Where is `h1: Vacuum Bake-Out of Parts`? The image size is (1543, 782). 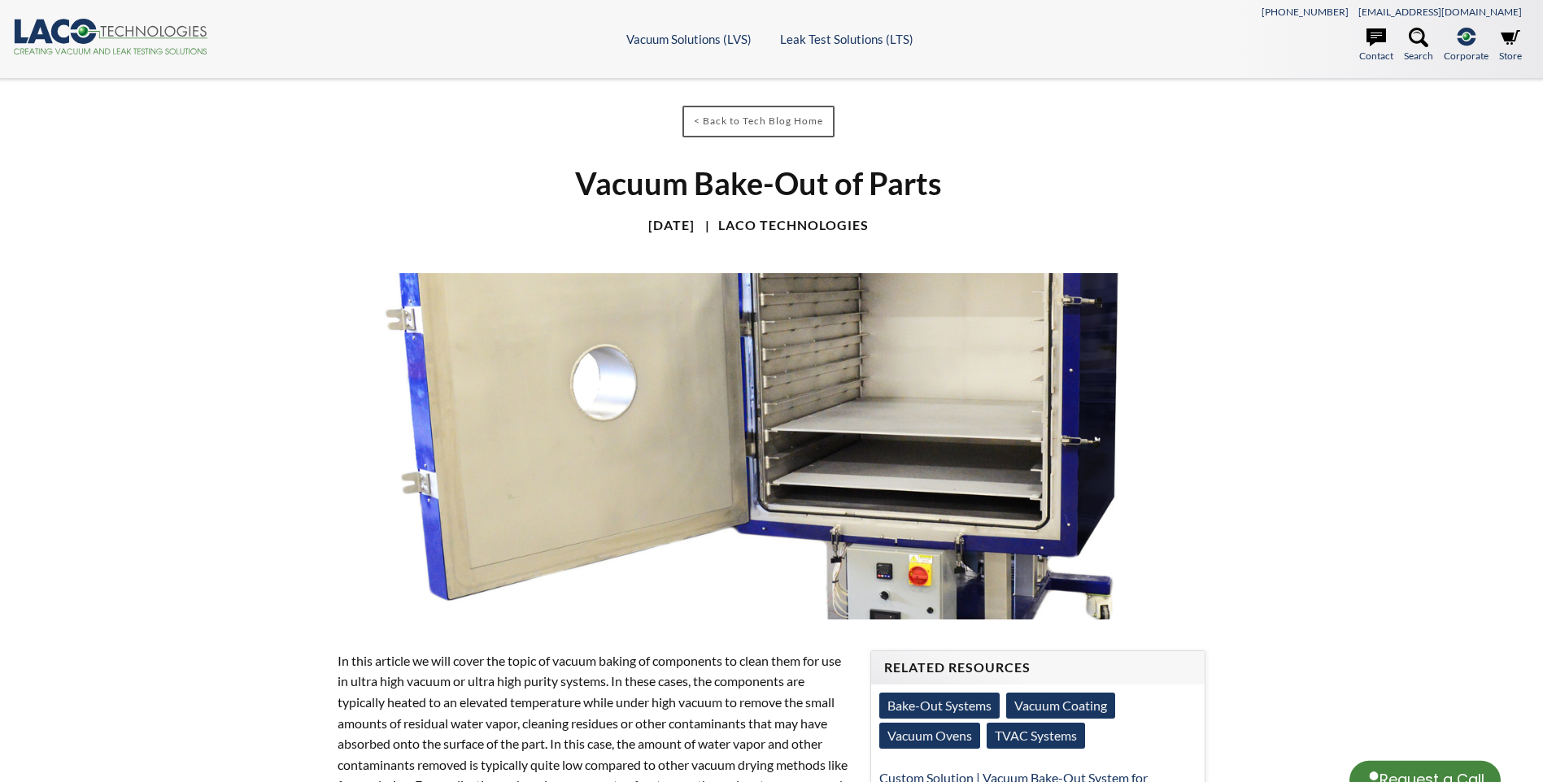
h1: Vacuum Bake-Out of Parts is located at coordinates (758, 183).